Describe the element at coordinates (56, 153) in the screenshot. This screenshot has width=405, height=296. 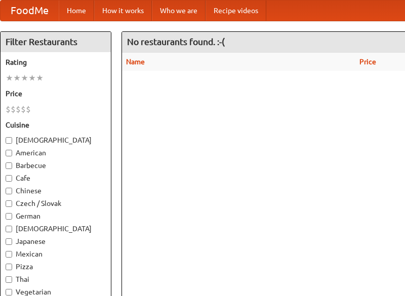
I see `label: American` at that location.